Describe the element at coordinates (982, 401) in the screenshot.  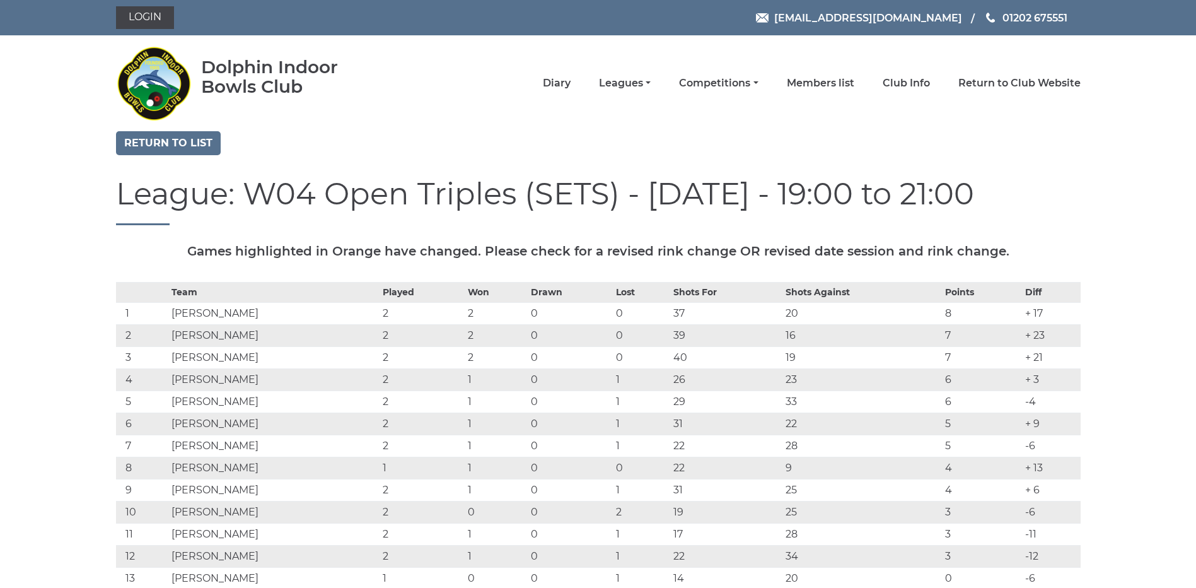
I see `td: 6` at that location.